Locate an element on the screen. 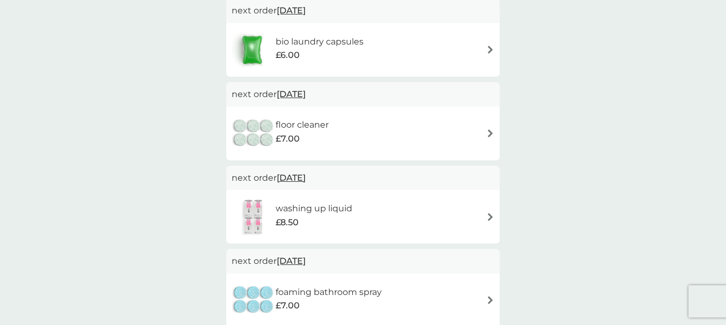 This screenshot has height=325, width=726. img: floor cleaner is located at coordinates (254, 133).